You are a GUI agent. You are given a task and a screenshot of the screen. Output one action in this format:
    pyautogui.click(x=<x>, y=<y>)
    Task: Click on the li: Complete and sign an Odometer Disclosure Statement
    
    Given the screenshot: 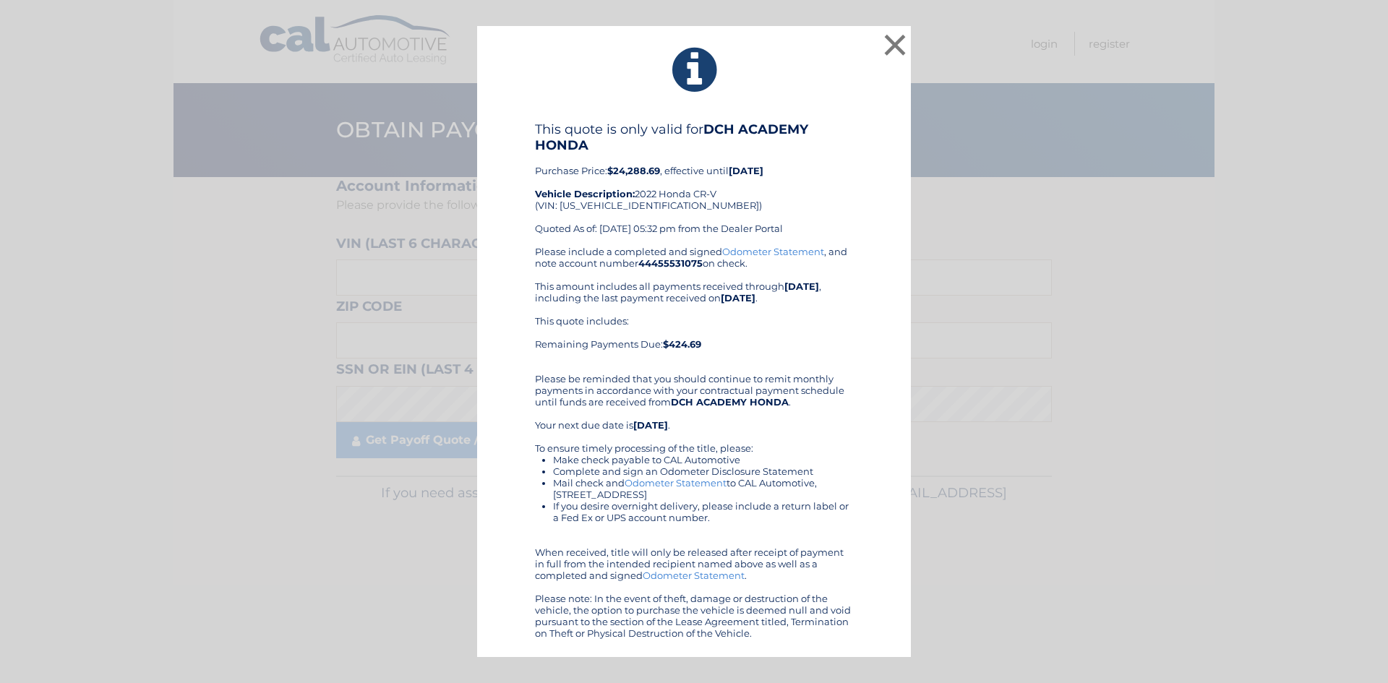 What is the action you would take?
    pyautogui.click(x=703, y=471)
    